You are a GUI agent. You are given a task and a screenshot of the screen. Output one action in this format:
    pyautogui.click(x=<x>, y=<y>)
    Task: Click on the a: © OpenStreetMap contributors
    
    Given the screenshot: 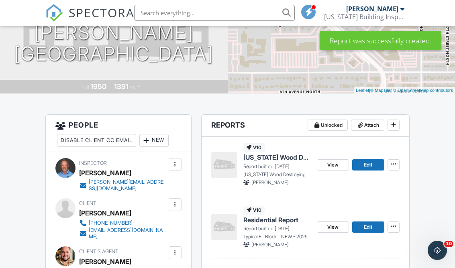 What is the action you would take?
    pyautogui.click(x=423, y=90)
    